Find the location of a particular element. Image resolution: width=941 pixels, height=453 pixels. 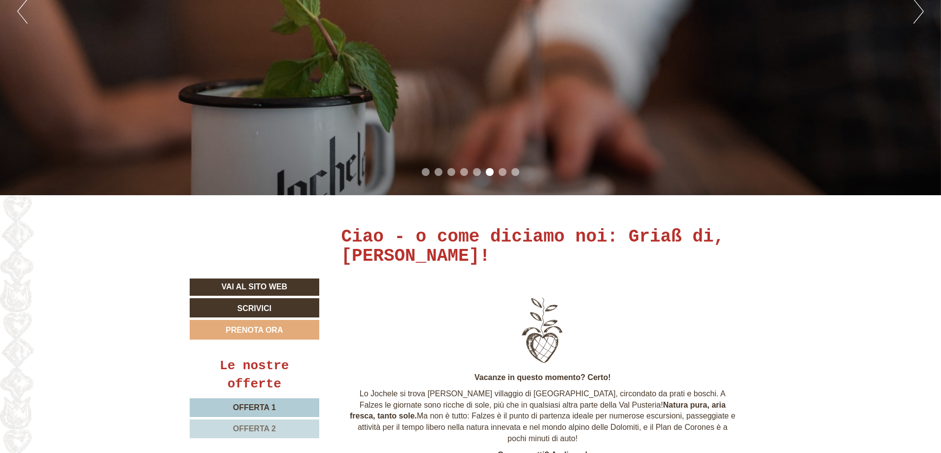

font: Offerta 1 is located at coordinates (254, 407).